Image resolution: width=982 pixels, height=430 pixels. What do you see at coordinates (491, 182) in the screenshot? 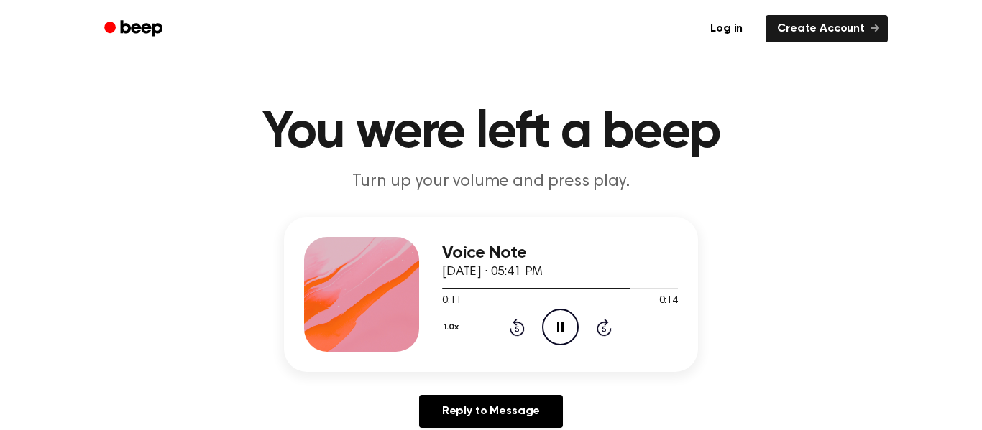
I see `p: Turn up your volume and press play.` at bounding box center [491, 182].